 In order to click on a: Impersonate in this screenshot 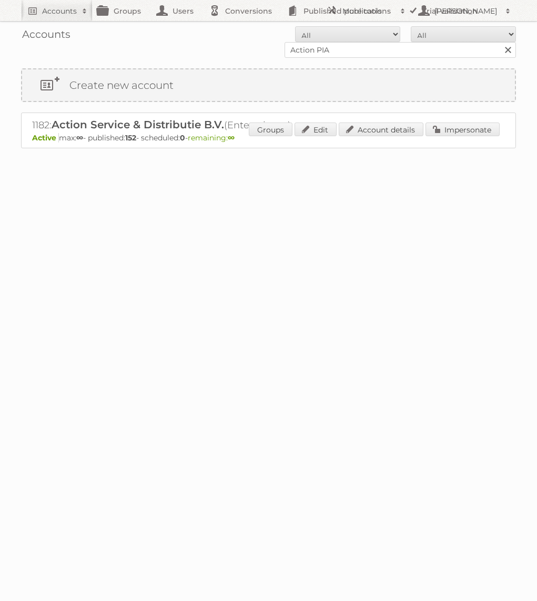, I will do `click(462, 129)`.